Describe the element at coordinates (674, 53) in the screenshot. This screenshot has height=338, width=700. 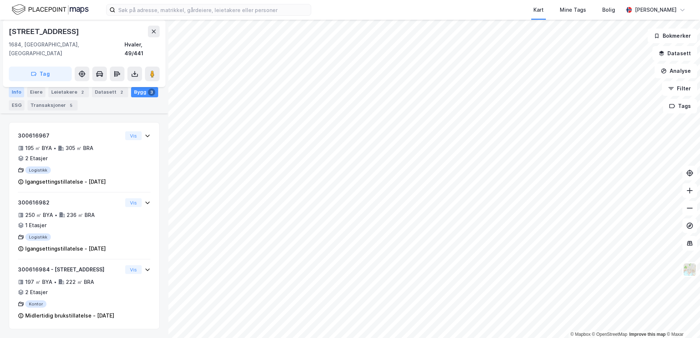
I see `button: Datasett` at that location.